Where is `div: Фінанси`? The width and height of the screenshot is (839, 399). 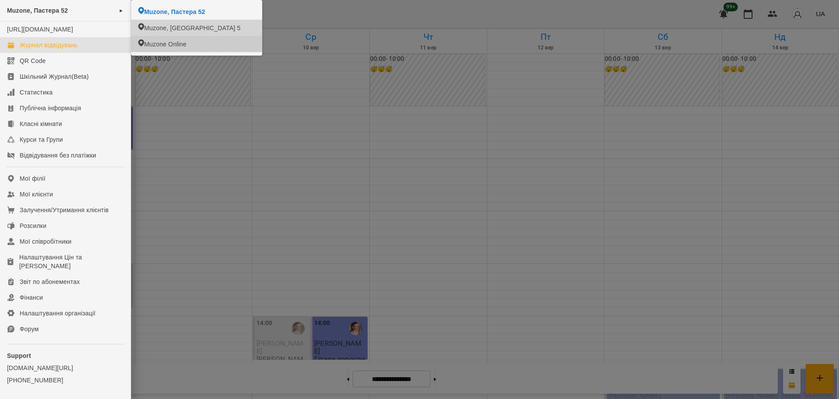
div: Фінанси is located at coordinates (31, 297).